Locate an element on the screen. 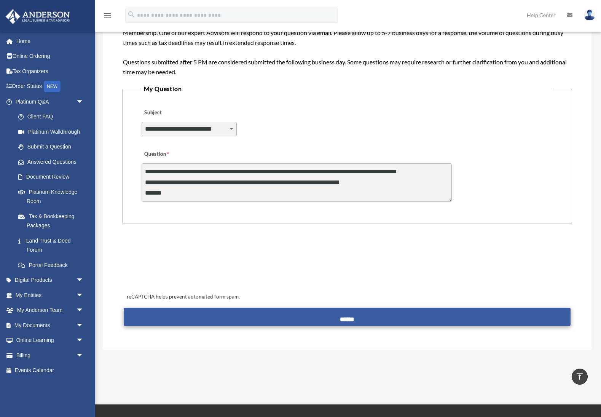 This screenshot has width=601, height=417. a: My Documentsarrow_drop_down is located at coordinates (50, 325).